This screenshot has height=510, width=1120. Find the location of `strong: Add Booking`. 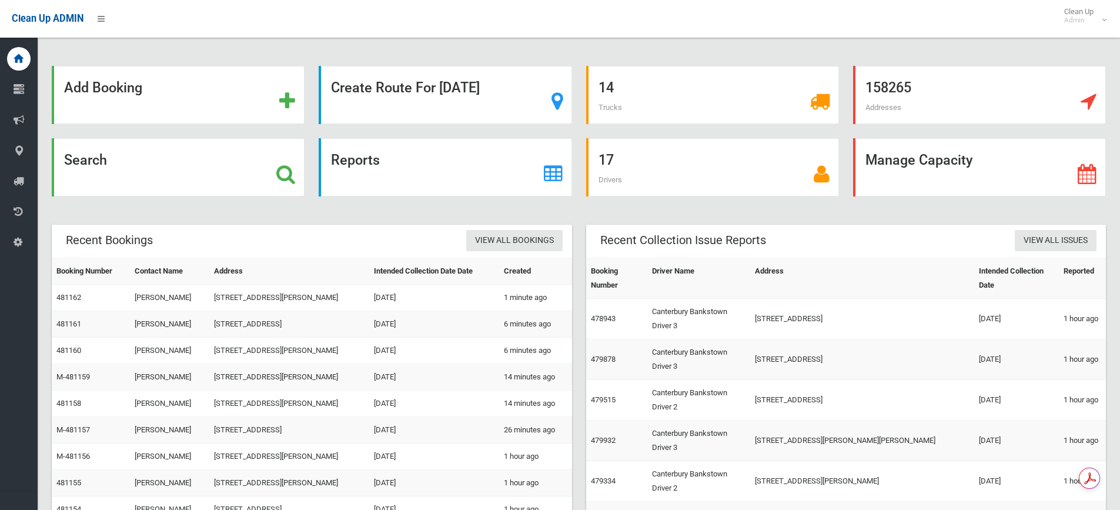

strong: Add Booking is located at coordinates (103, 88).